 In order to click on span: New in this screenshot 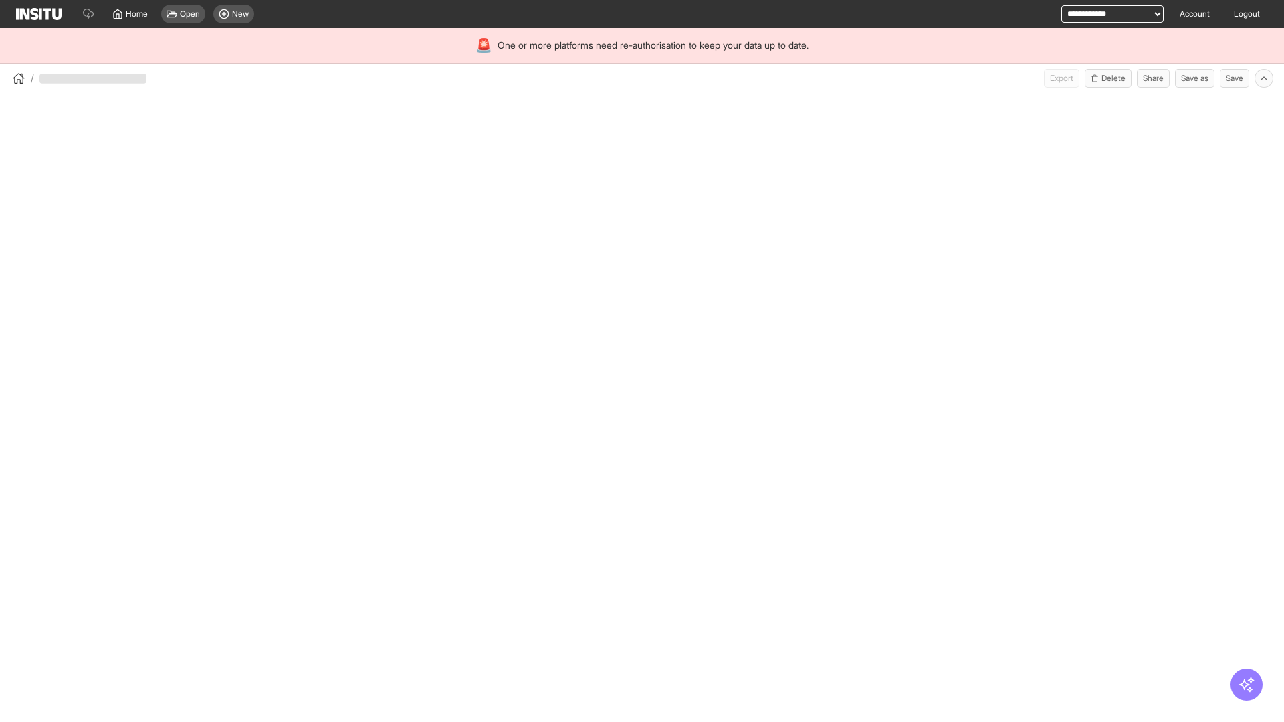, I will do `click(240, 14)`.